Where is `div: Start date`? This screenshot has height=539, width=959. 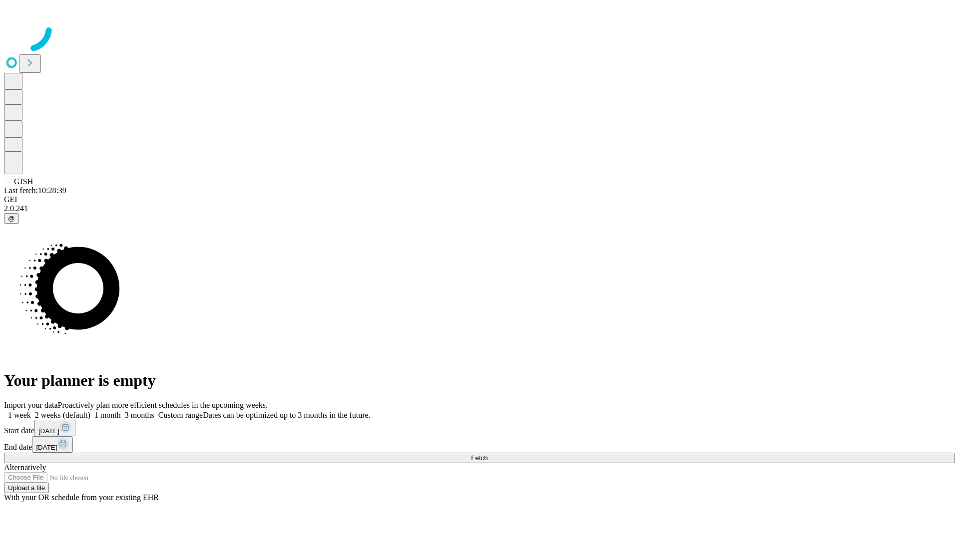 div: Start date is located at coordinates (479, 428).